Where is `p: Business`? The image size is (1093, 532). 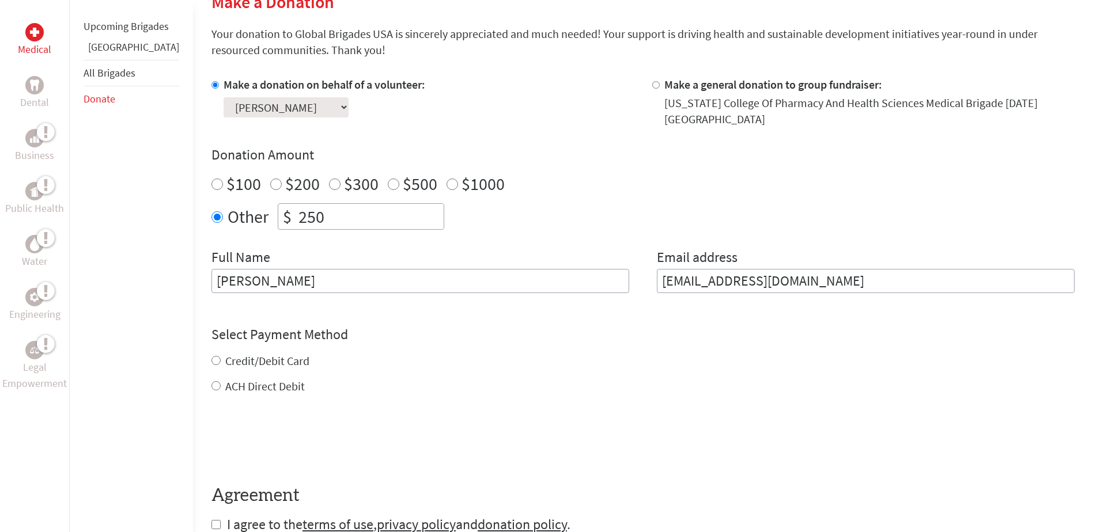
p: Business is located at coordinates (35, 156).